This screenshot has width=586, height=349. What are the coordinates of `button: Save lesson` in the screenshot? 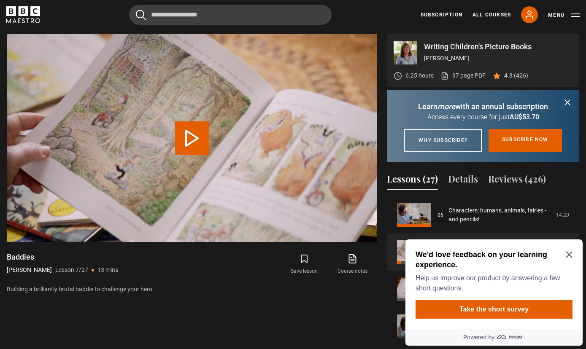 It's located at (304, 264).